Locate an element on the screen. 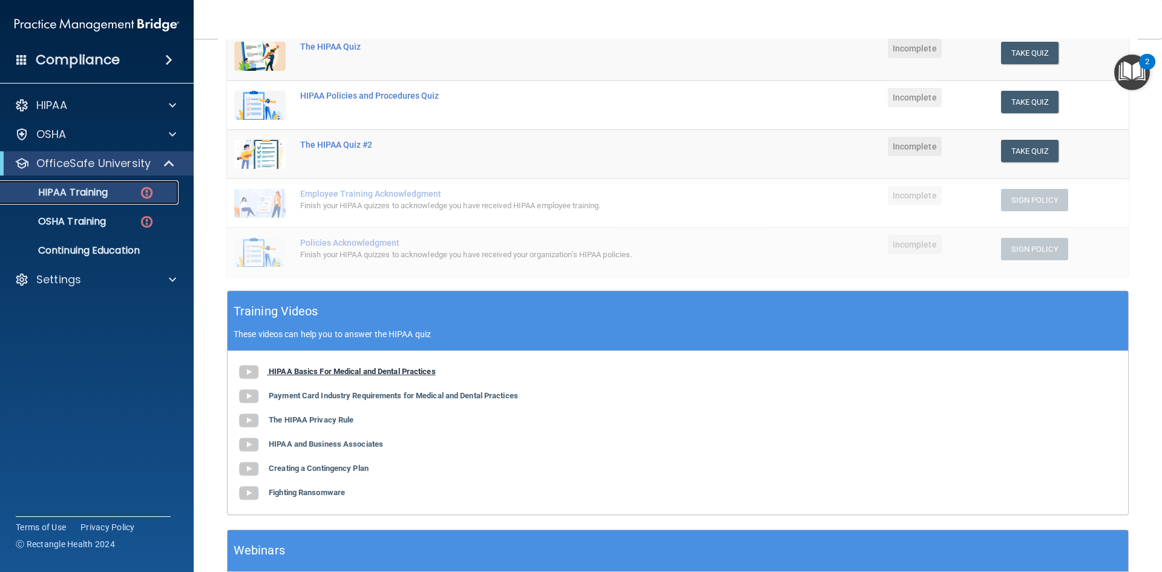  div: 2 is located at coordinates (1146, 70).